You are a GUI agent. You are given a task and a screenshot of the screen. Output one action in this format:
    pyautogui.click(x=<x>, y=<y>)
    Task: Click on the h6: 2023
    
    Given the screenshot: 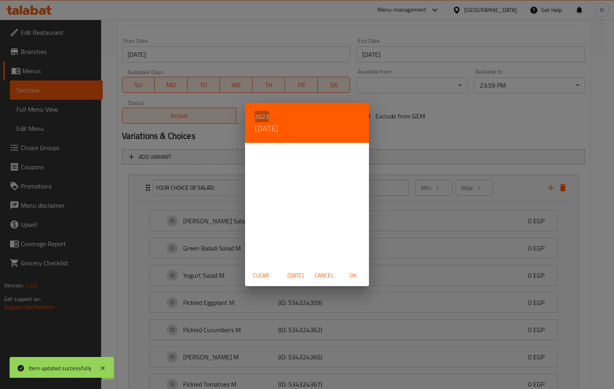 What is the action you would take?
    pyautogui.click(x=262, y=116)
    